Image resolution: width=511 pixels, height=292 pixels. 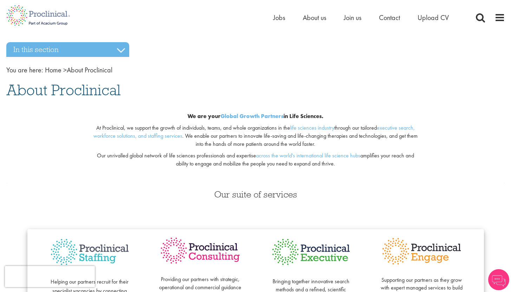 I want to click on p: Our unrivalled global network of life sciences professionals and expertise amplifies your reach a..., so click(x=255, y=160).